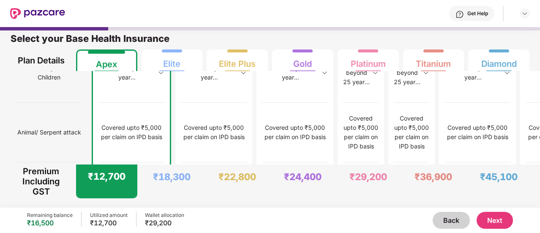 The height and width of the screenshot is (233, 540). I want to click on div: Premium Including GST, so click(41, 181).